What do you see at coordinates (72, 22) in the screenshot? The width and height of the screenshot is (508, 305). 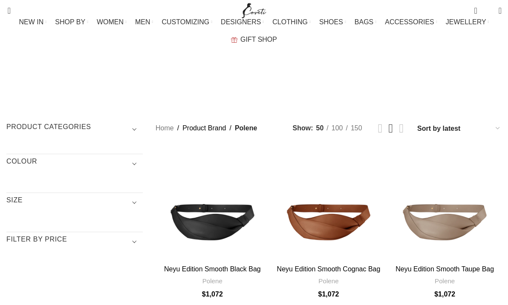 I see `a: SHOP BY` at bounding box center [72, 22].